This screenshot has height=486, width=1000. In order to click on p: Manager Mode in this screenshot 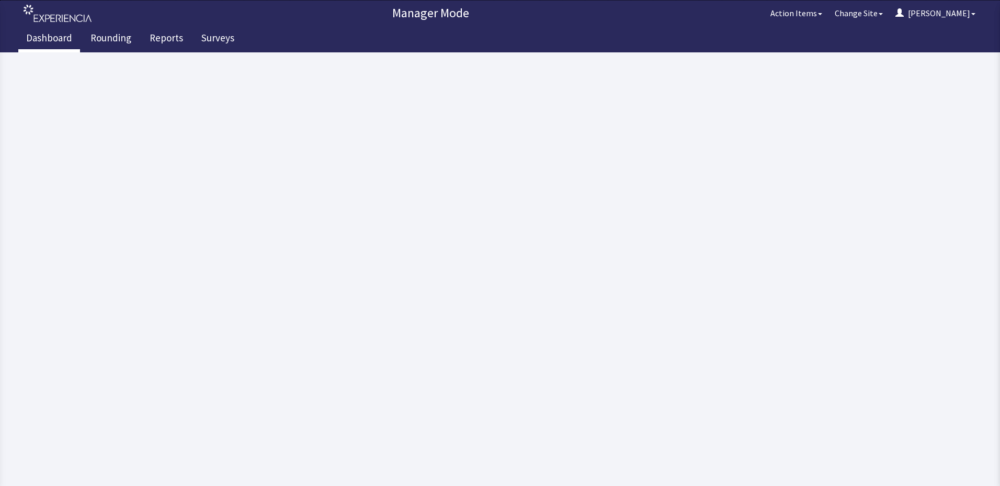, I will do `click(431, 13)`.